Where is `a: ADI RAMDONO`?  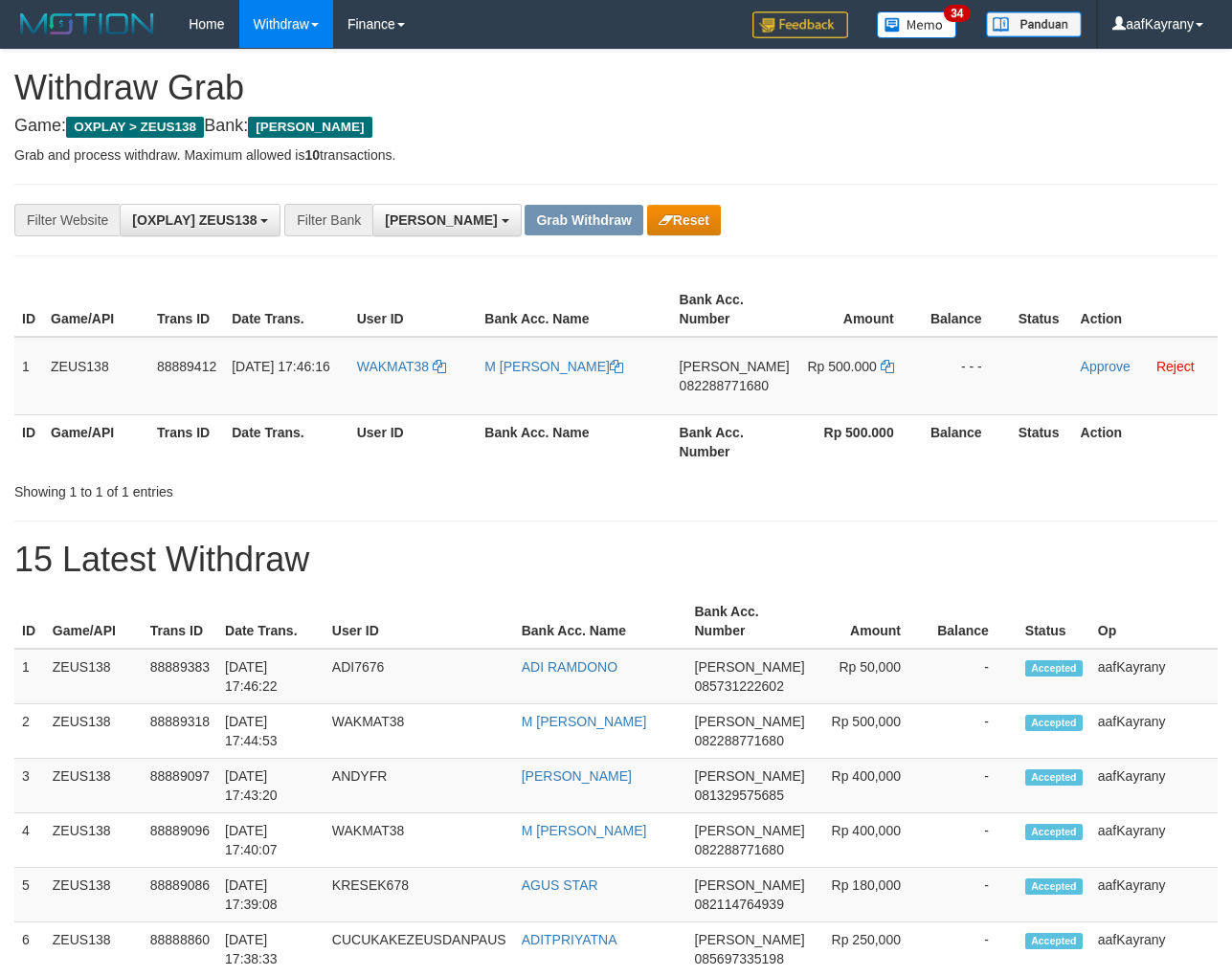
a: ADI RAMDONO is located at coordinates (570, 667).